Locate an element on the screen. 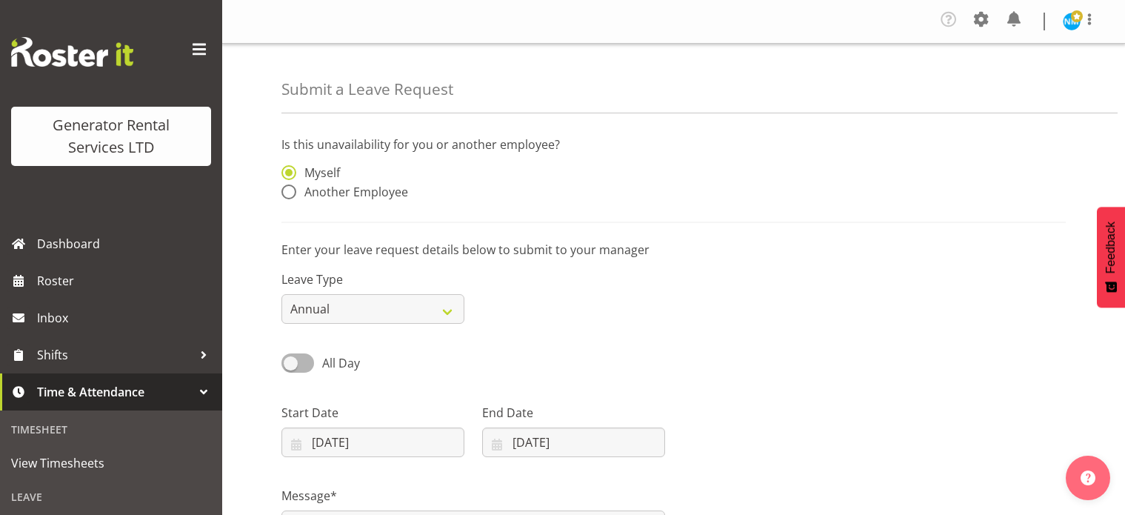 This screenshot has width=1125, height=515. span: All Day is located at coordinates (341, 363).